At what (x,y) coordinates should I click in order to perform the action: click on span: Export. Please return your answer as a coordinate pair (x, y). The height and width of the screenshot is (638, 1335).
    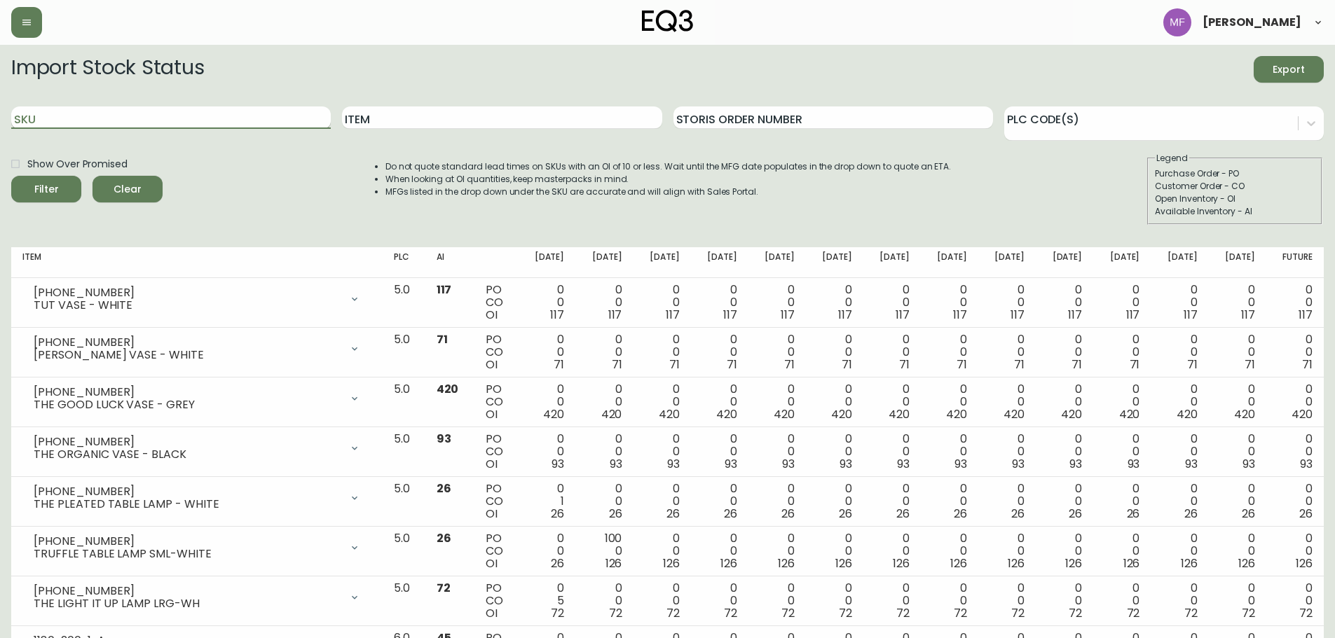
    Looking at the image, I should click on (1289, 69).